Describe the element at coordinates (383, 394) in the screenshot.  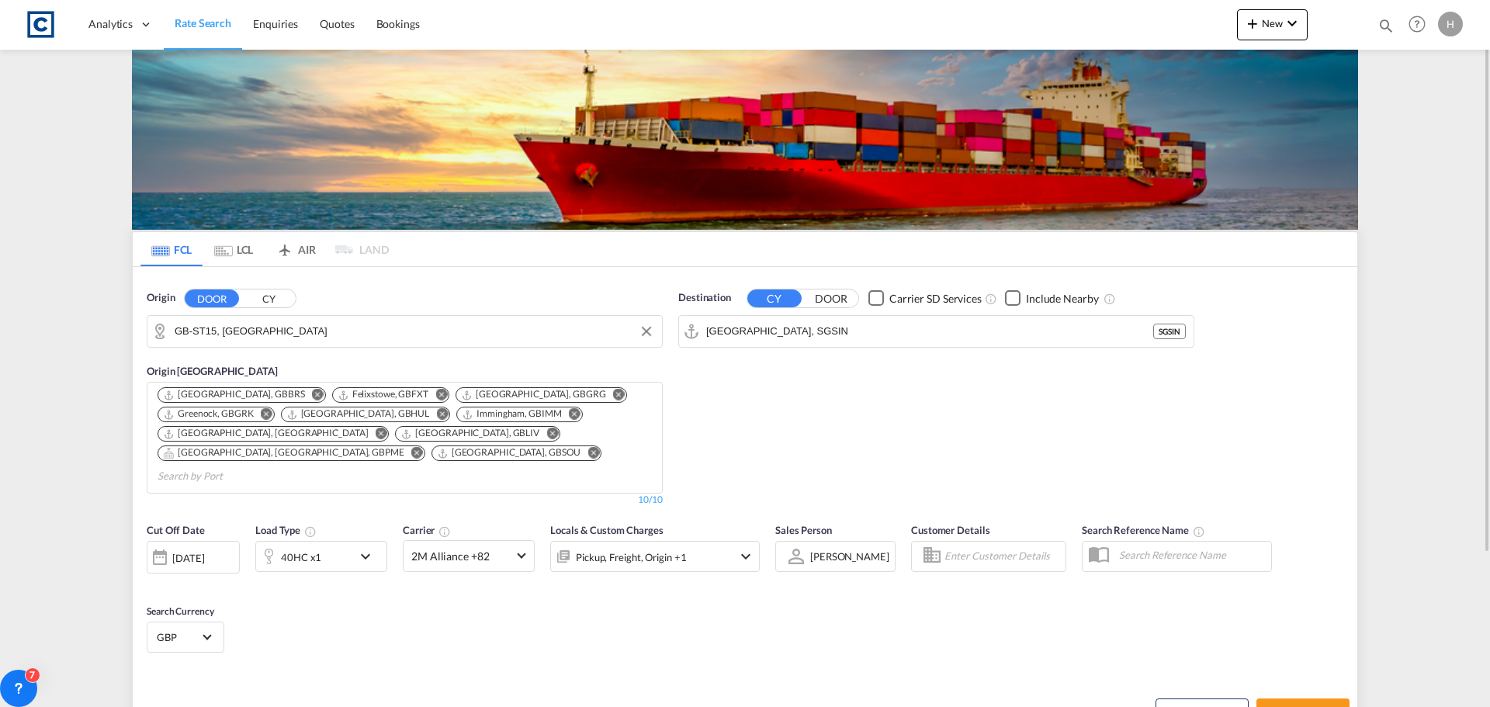
I see `div: Felixstowe, GBFXT` at that location.